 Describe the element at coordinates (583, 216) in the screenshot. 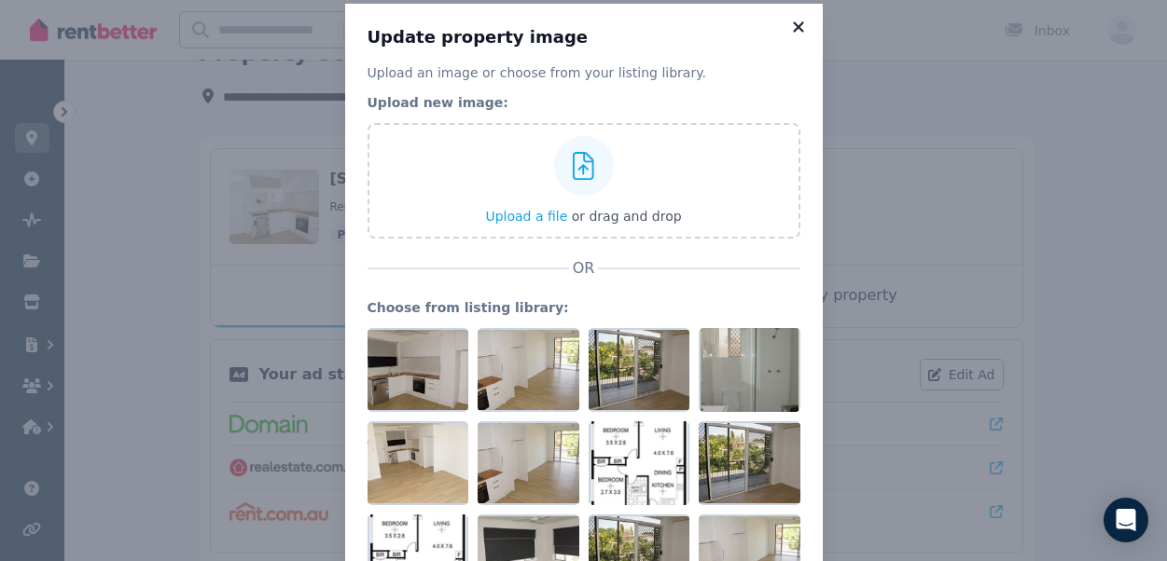

I see `button: Upload a file or drag and drop` at that location.